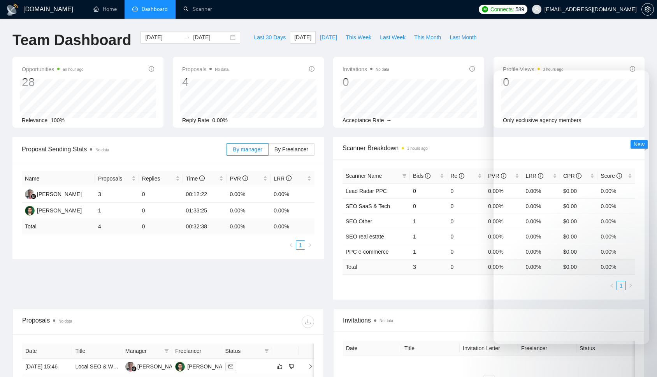 The height and width of the screenshot is (377, 657). I want to click on h1: Team Dashboard, so click(72, 40).